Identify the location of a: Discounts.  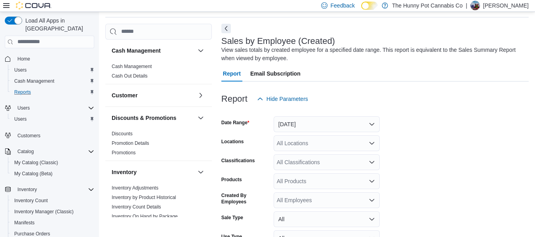
(122, 134).